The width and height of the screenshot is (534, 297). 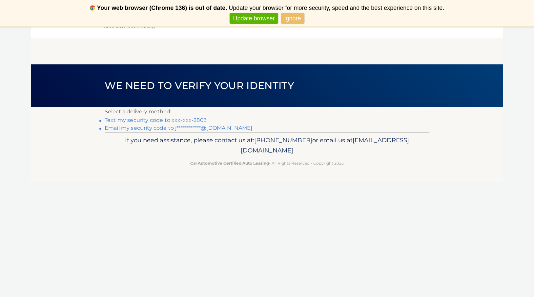 I want to click on p: Select a delivery method:, so click(x=267, y=112).